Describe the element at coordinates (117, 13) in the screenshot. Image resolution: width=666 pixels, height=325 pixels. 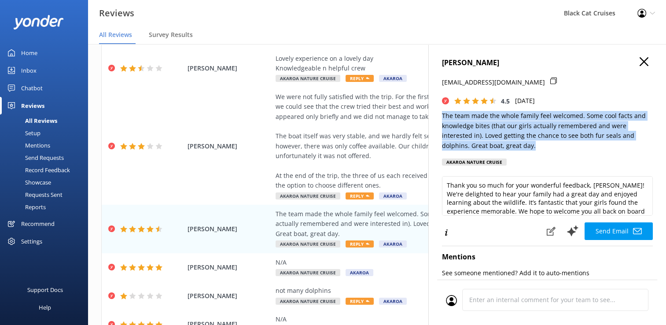
I see `h3: Reviews` at that location.